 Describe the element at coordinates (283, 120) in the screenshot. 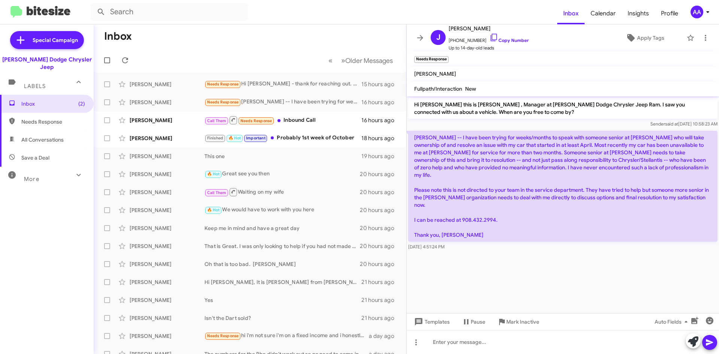

I see `div: Inbound Call` at that location.